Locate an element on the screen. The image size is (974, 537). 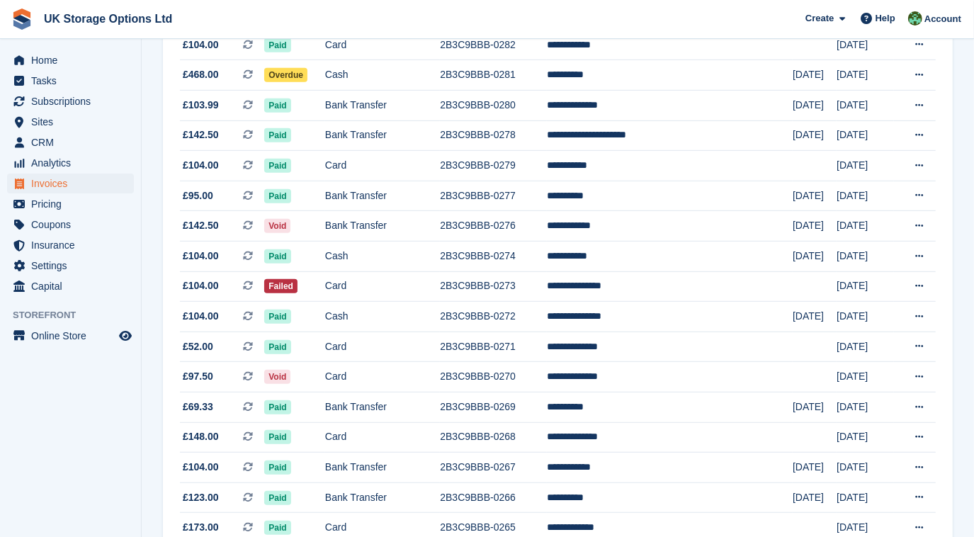
span: Home is located at coordinates (74, 60).